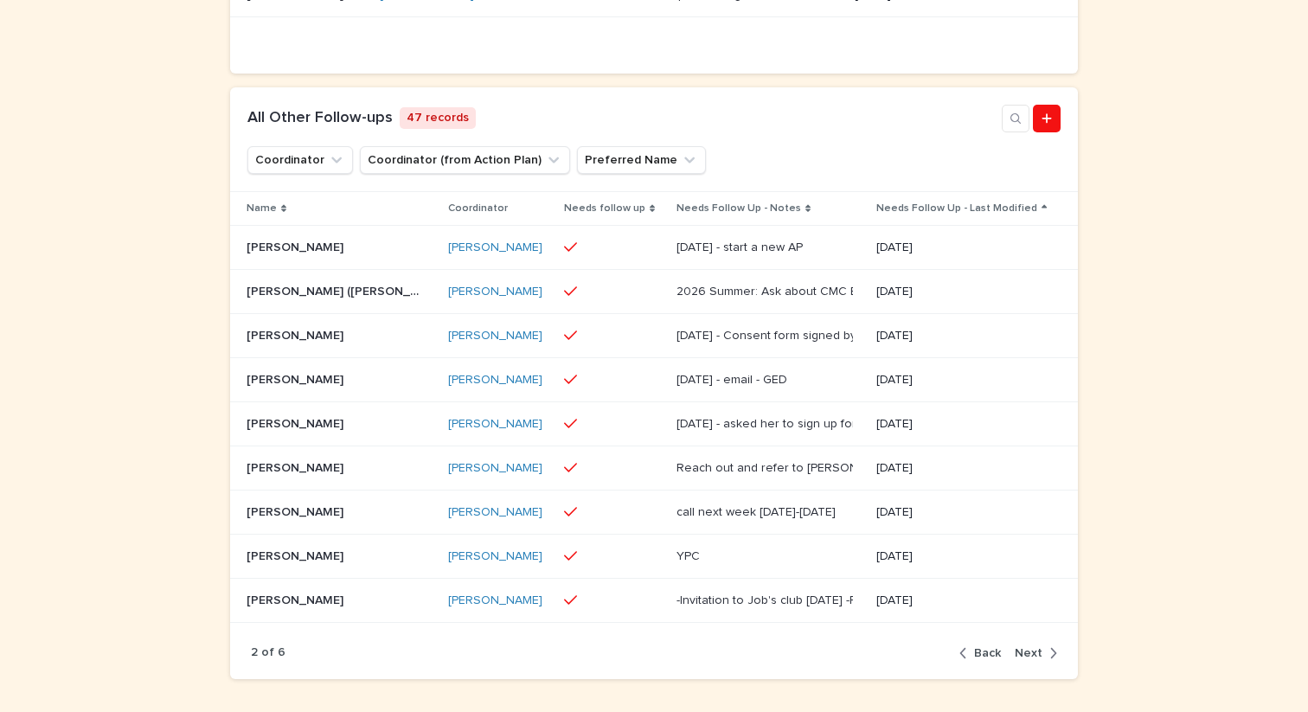 This screenshot has height=712, width=1308. What do you see at coordinates (1029, 653) in the screenshot?
I see `span: Next` at bounding box center [1029, 653].